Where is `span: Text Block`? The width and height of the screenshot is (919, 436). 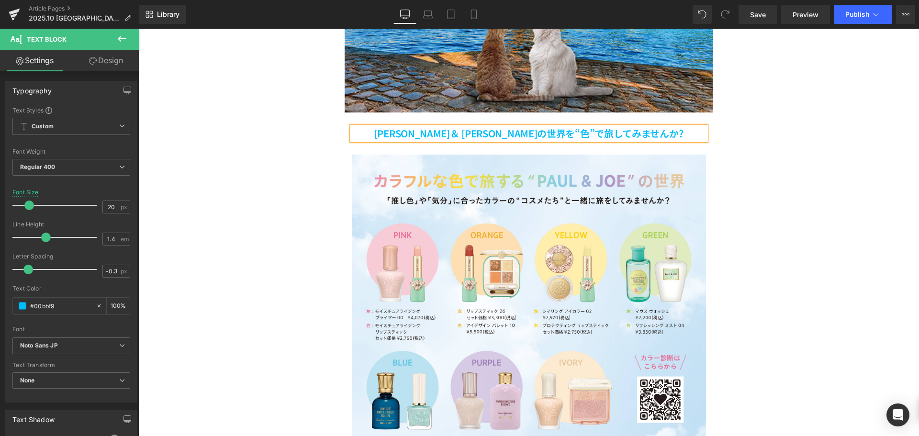
span: Text Block is located at coordinates (46, 39).